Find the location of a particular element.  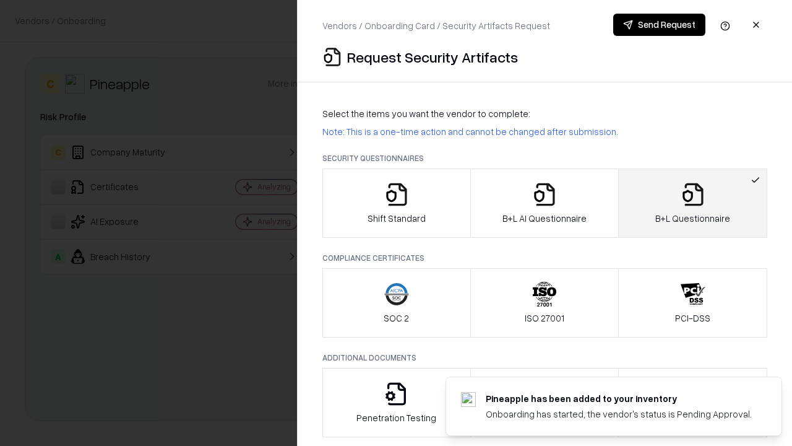

button: SOC 2 is located at coordinates (397, 303).